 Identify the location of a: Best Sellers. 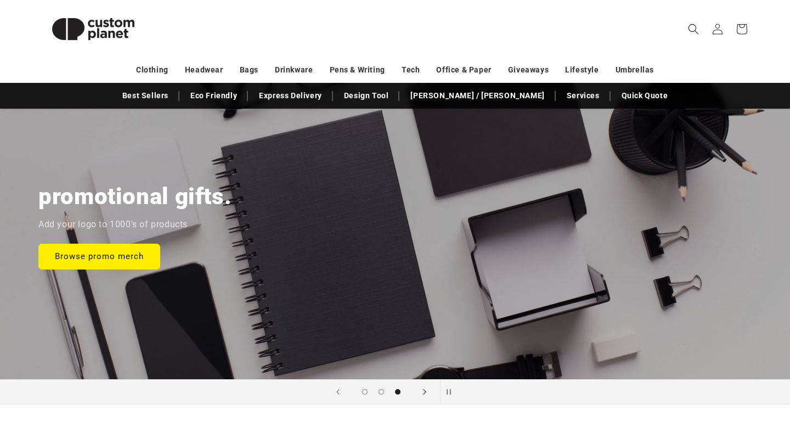
(145, 95).